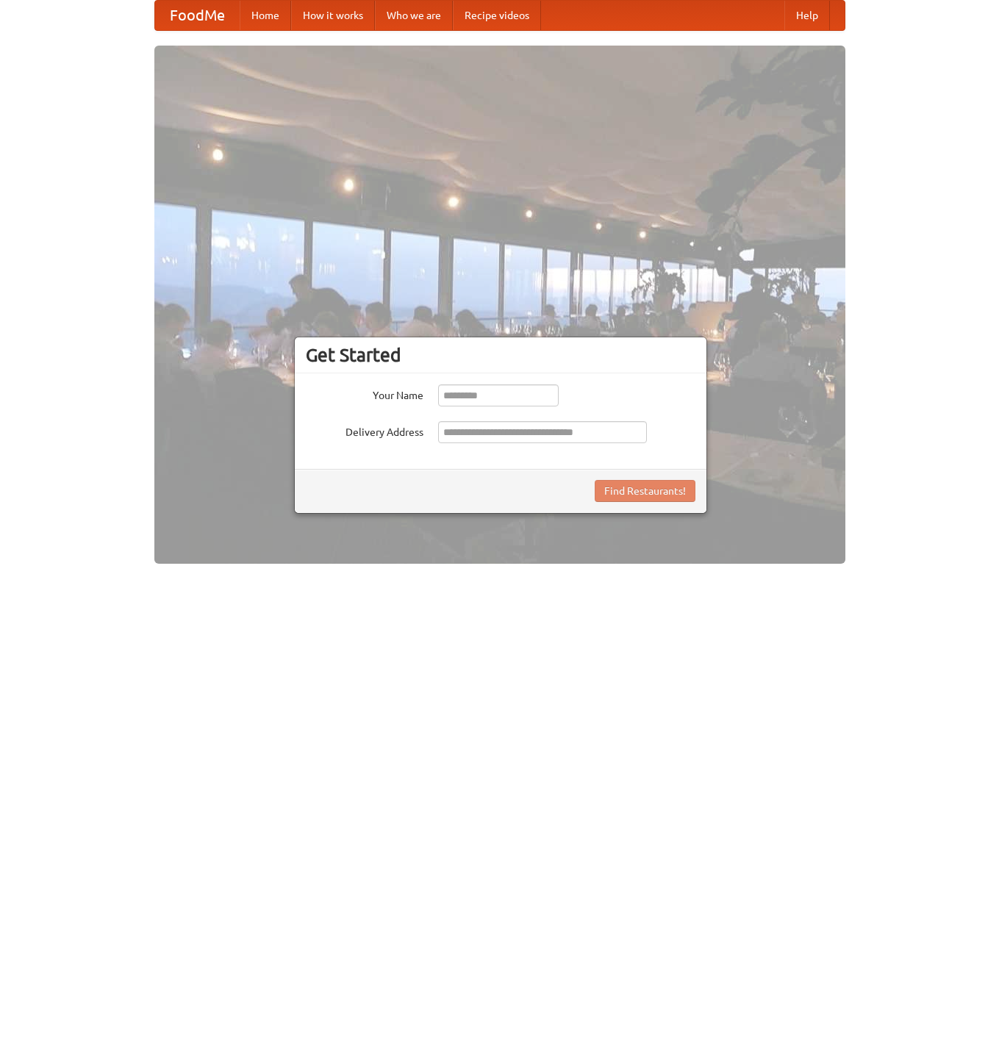  What do you see at coordinates (414, 15) in the screenshot?
I see `a: Who we are` at bounding box center [414, 15].